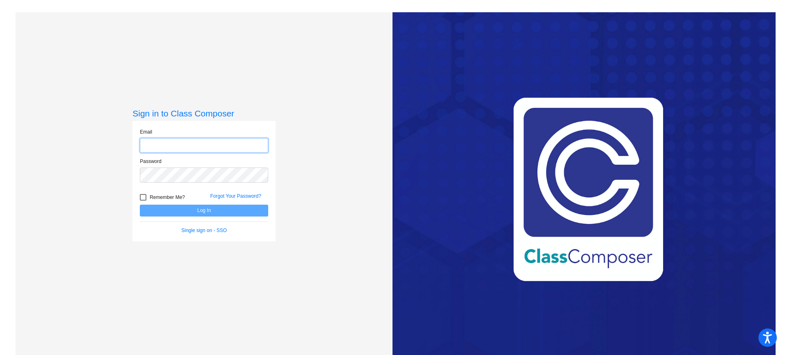 The height and width of the screenshot is (355, 785). Describe the element at coordinates (146, 132) in the screenshot. I see `label: Email` at that location.